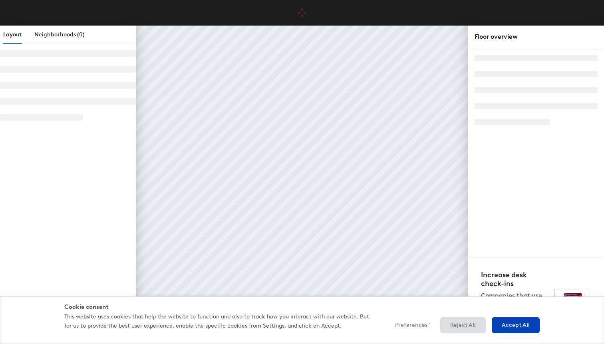 The width and height of the screenshot is (604, 344). Describe the element at coordinates (516, 325) in the screenshot. I see `button: Accept All` at that location.